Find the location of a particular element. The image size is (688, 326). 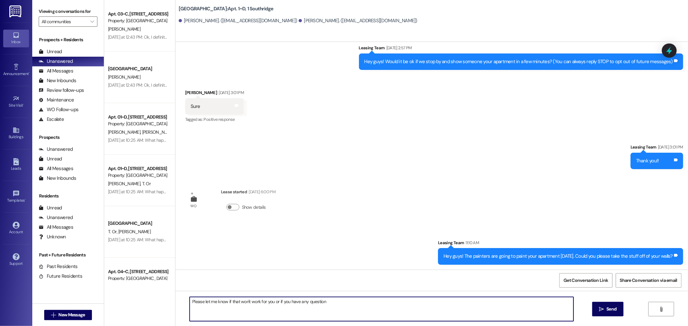

div: Tagged as: is located at coordinates (214, 119).